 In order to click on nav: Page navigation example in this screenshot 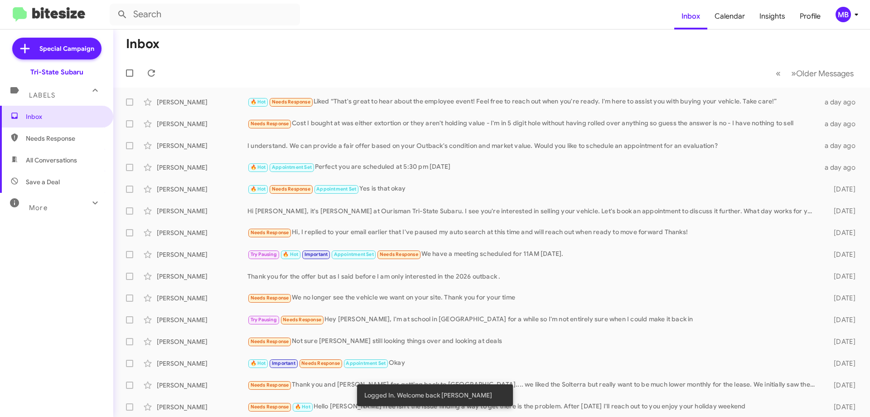, I will do `click(815, 73)`.